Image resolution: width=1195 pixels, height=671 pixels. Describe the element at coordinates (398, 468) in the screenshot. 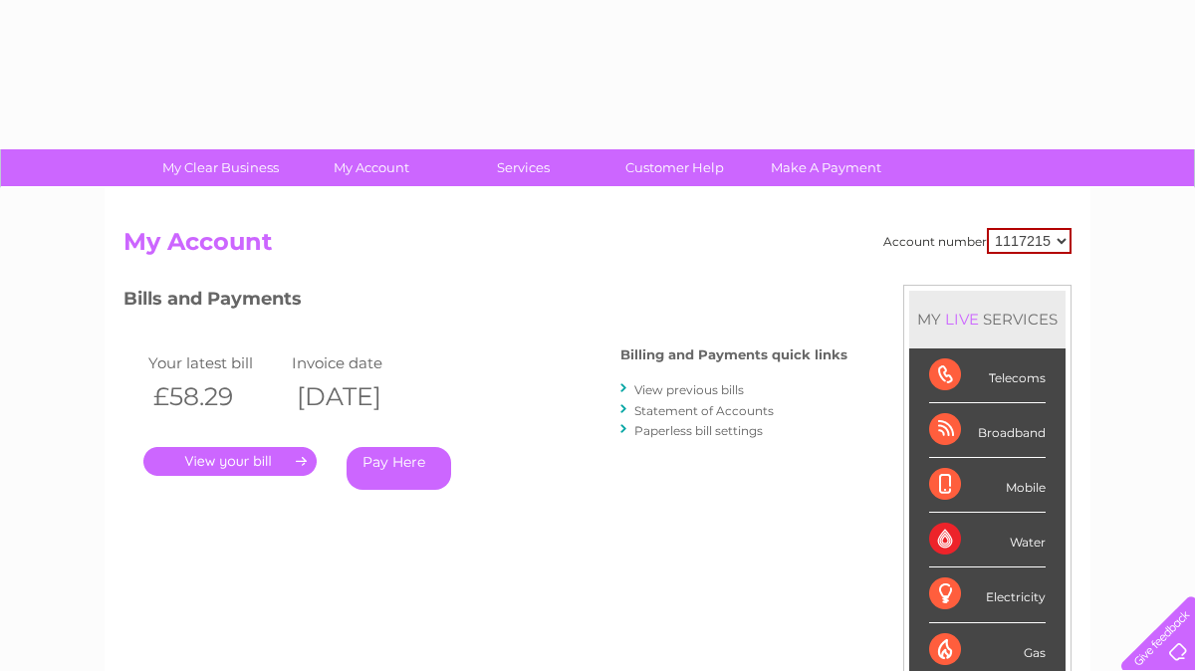

I see `a: Pay Here` at that location.